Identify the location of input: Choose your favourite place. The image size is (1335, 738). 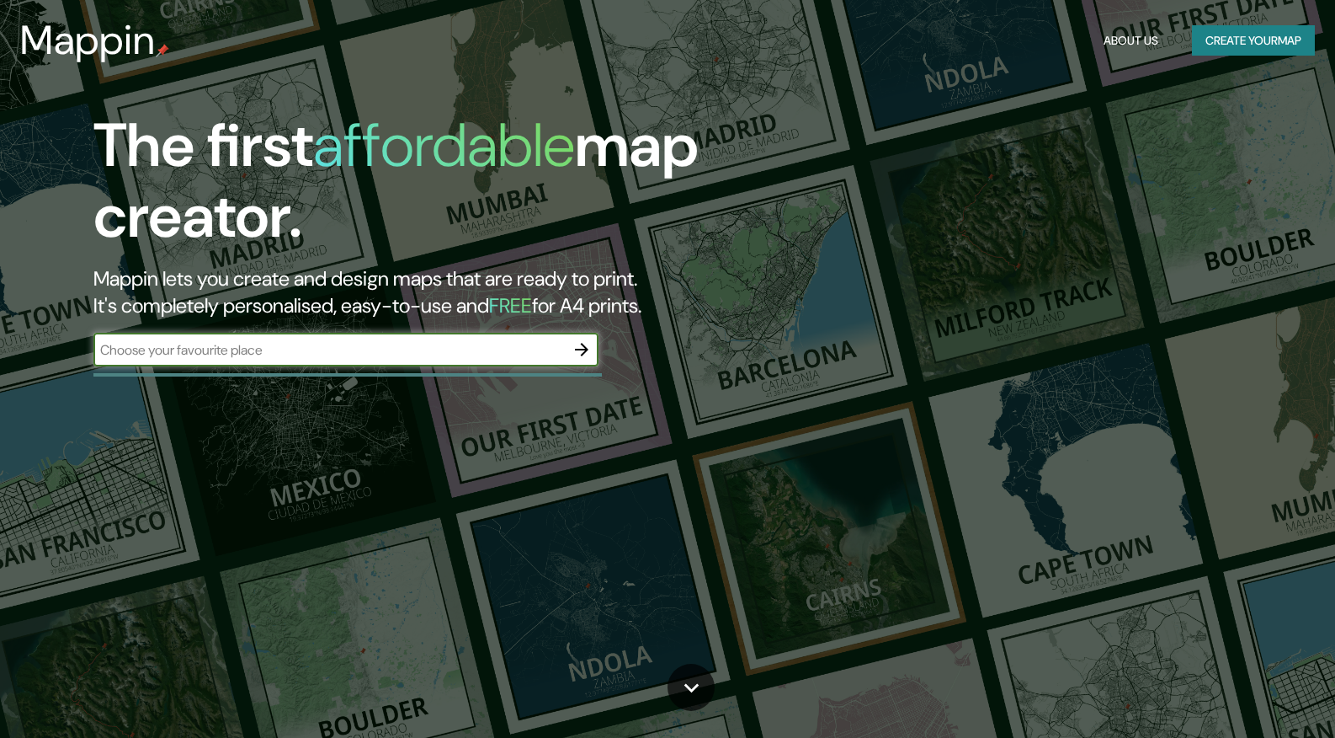
(329, 349).